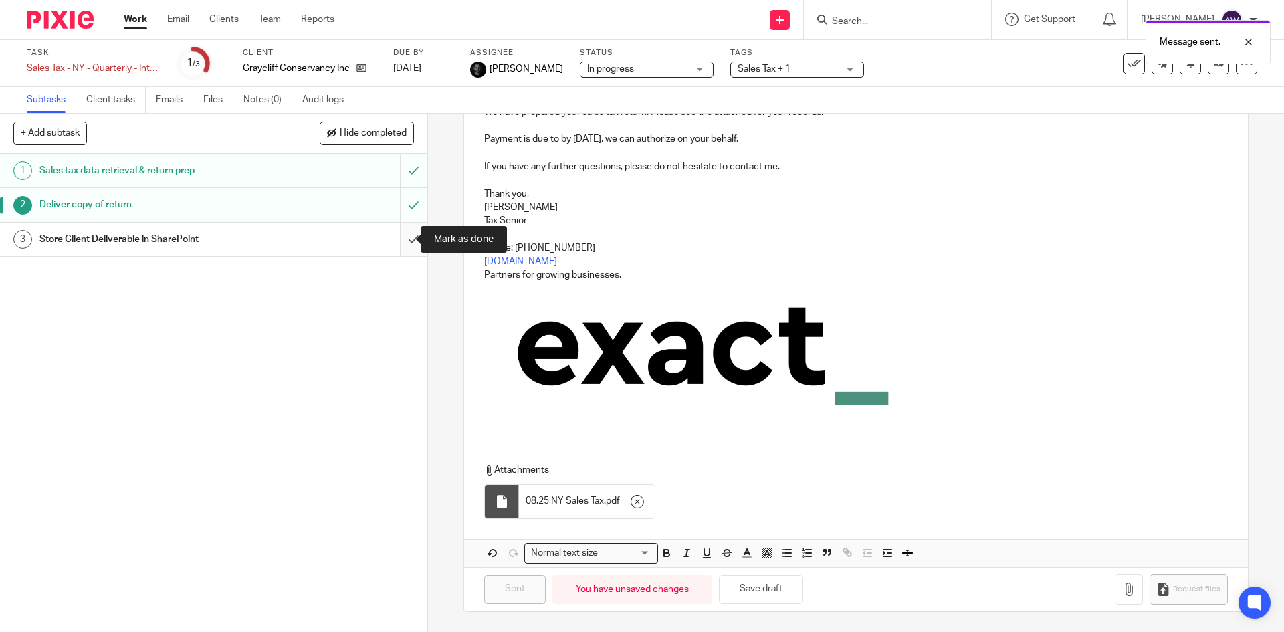 This screenshot has width=1284, height=632. I want to click on p: Partners for growing businesses., so click(855, 275).